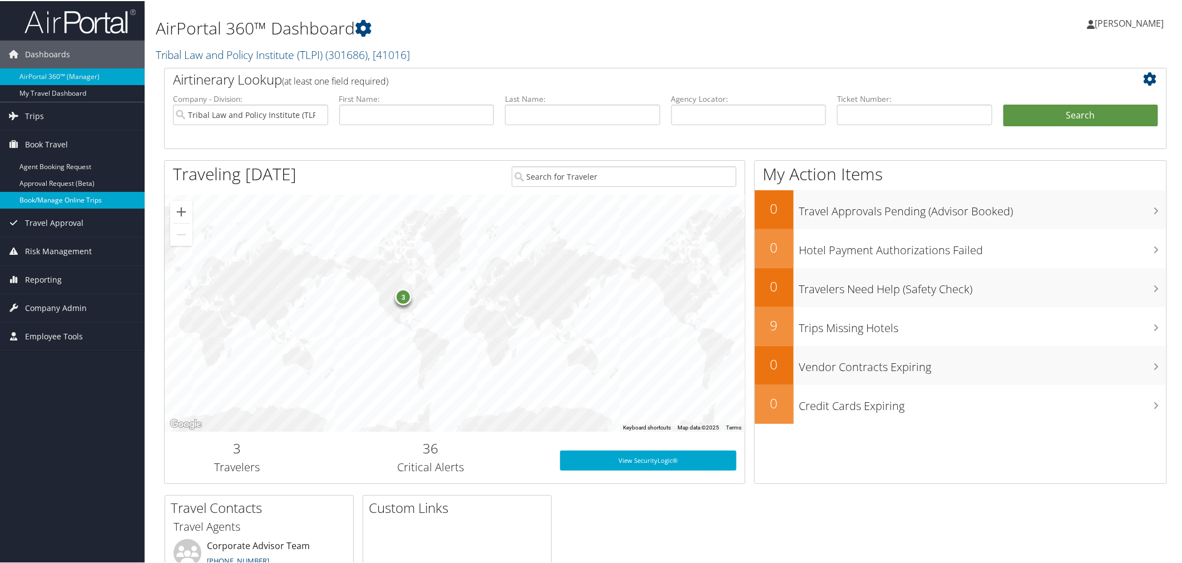  I want to click on label: First Name:, so click(417, 98).